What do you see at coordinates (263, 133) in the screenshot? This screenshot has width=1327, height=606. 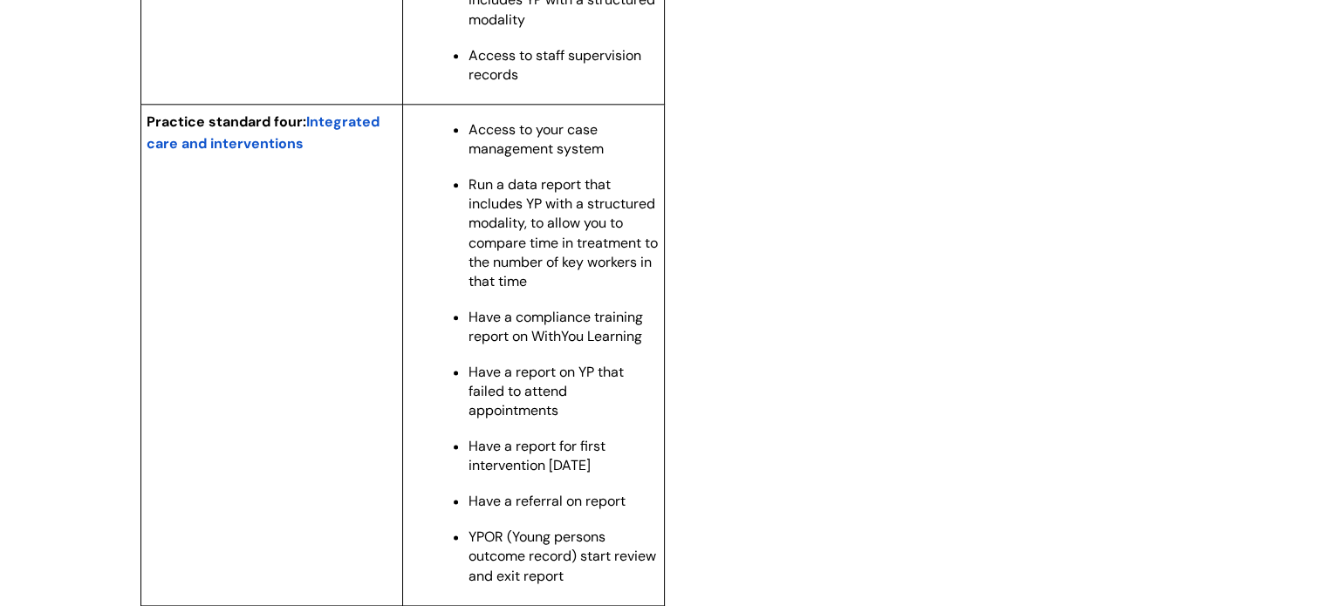 I see `span: Integrated care and interventions` at bounding box center [263, 133].